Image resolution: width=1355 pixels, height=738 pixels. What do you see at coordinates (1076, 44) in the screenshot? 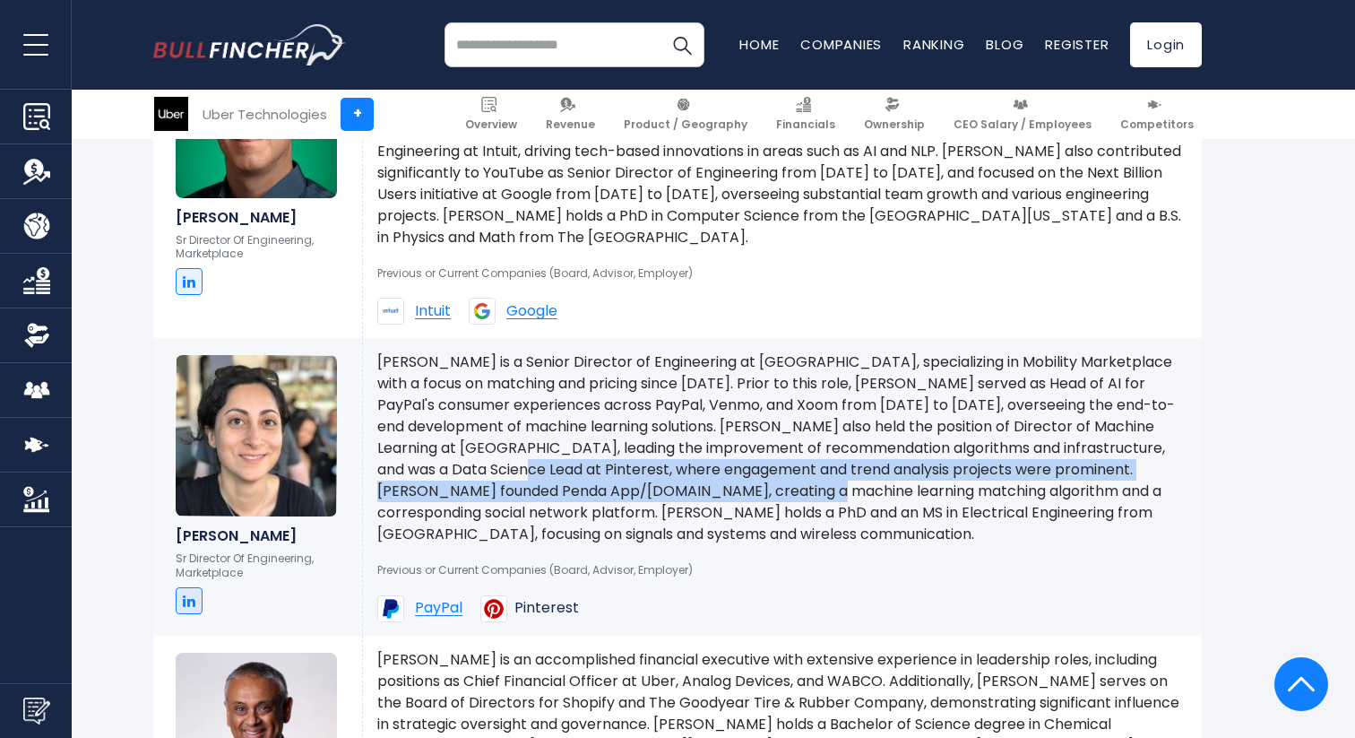
I see `a: Register` at bounding box center [1076, 44].